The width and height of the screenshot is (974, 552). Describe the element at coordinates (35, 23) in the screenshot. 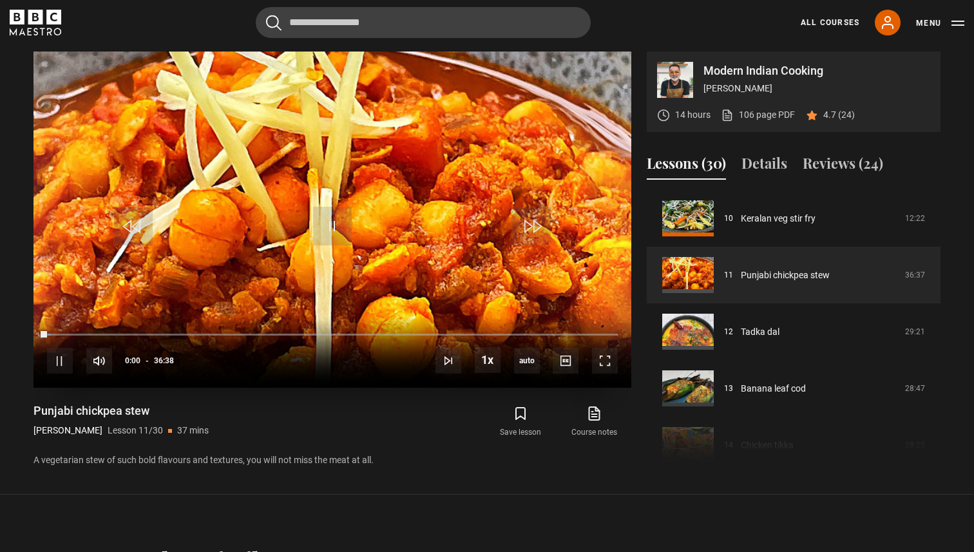

I see `a: BBC Maestro` at that location.